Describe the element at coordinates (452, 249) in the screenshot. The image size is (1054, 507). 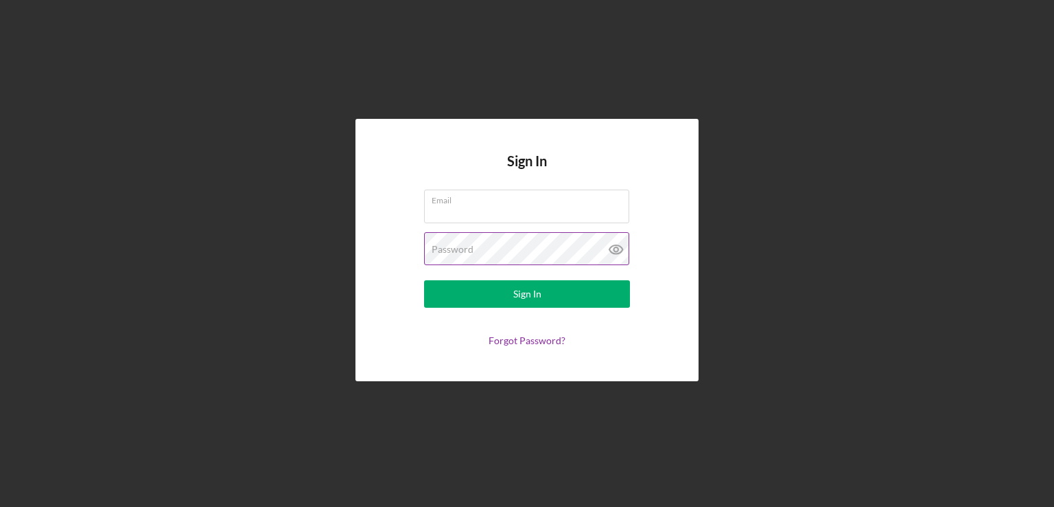
I see `label: Password` at that location.